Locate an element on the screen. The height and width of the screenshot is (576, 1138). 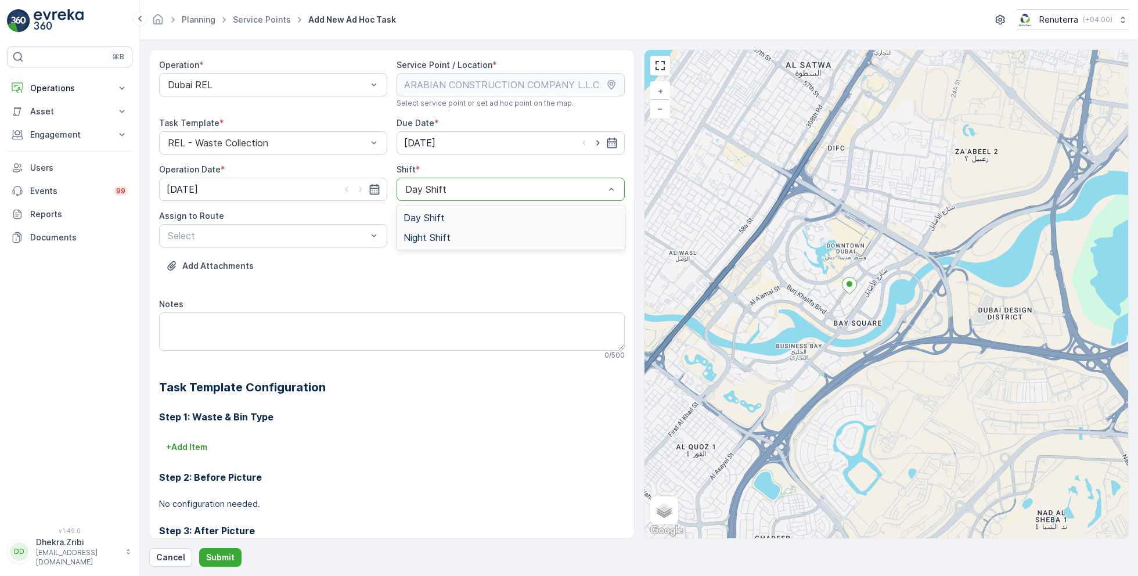
button: Renuterra(+04:00) is located at coordinates (1072, 20).